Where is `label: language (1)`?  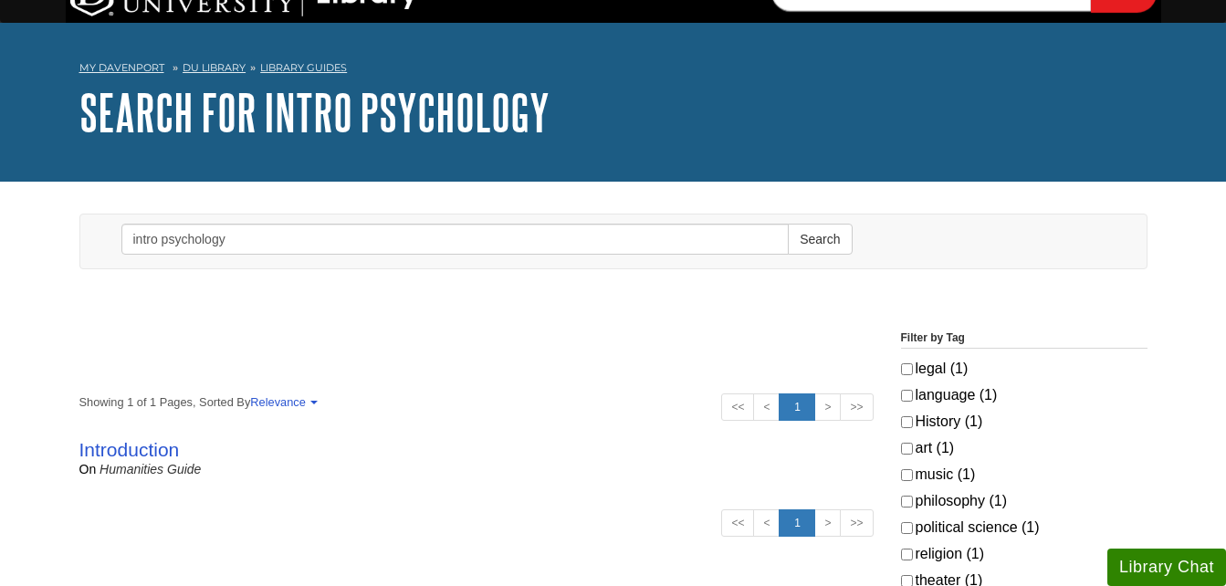 label: language (1) is located at coordinates (1024, 395).